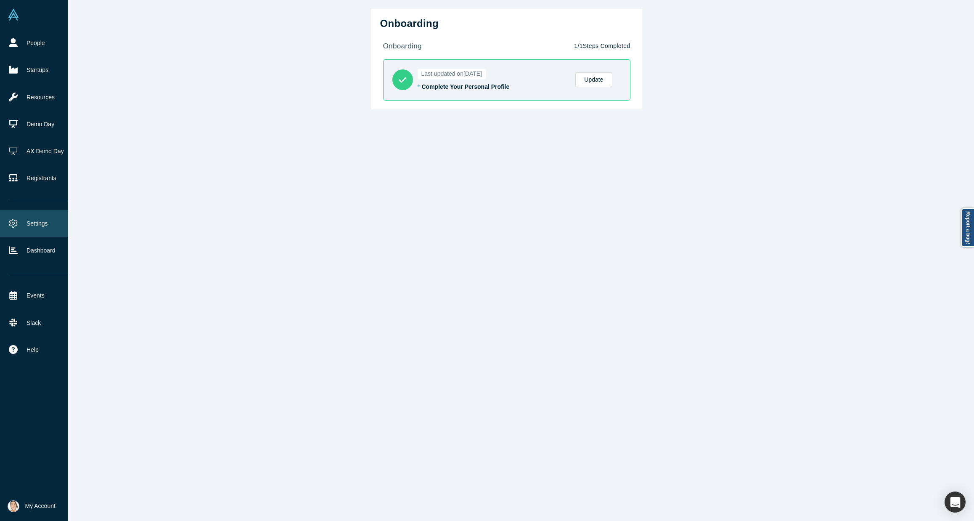  Describe the element at coordinates (494, 87) in the screenshot. I see `div: Complete Your Personal Profile` at that location.